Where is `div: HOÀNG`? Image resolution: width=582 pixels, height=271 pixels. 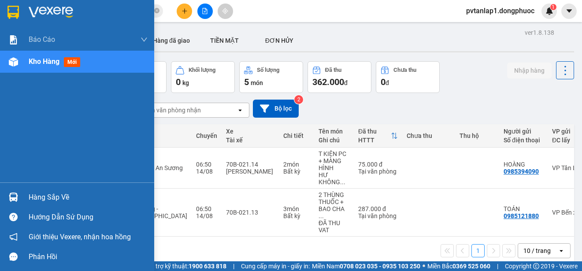 div: HOÀNG is located at coordinates (523, 164).